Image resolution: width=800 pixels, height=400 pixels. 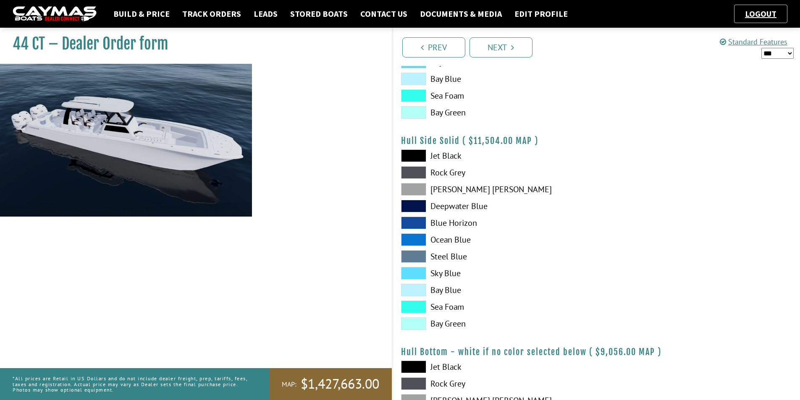 I want to click on h1: 44 CT – Dealer Order form, so click(x=191, y=44).